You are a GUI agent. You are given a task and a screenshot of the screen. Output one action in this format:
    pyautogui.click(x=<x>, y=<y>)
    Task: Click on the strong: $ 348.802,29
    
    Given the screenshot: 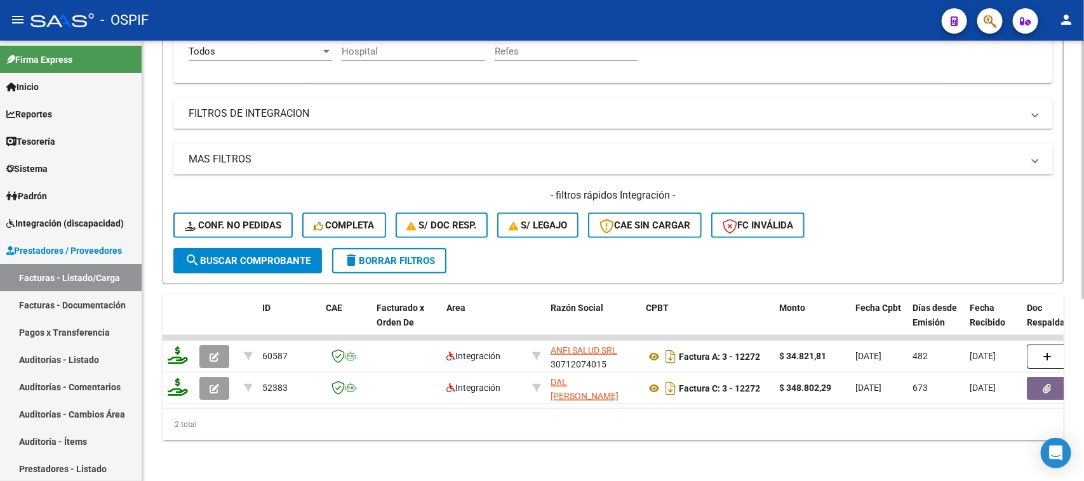 What is the action you would take?
    pyautogui.click(x=805, y=388)
    